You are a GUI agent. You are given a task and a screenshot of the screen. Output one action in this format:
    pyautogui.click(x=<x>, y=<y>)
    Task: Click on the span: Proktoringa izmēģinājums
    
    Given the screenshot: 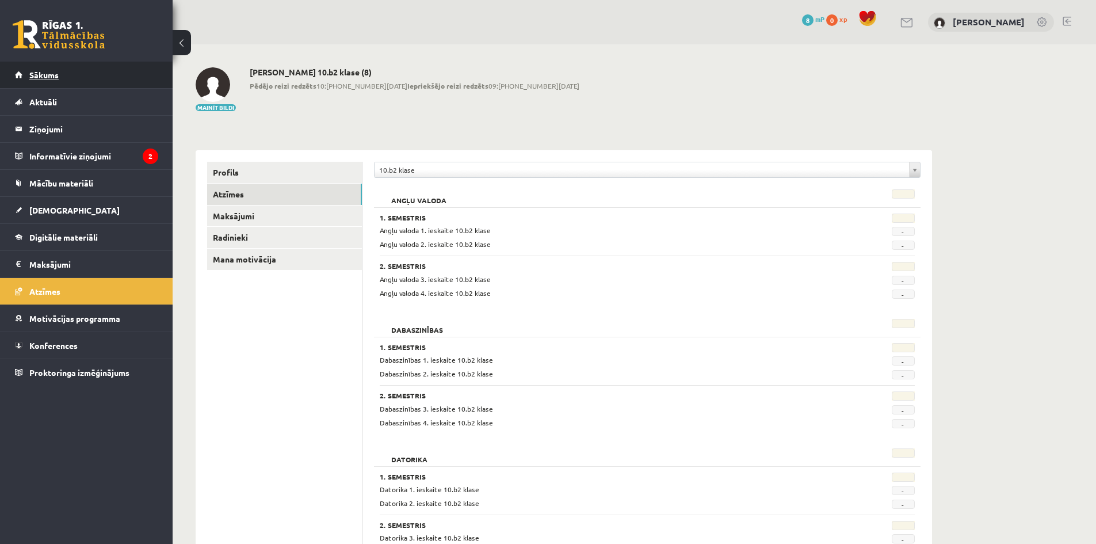 What is the action you would take?
    pyautogui.click(x=79, y=372)
    